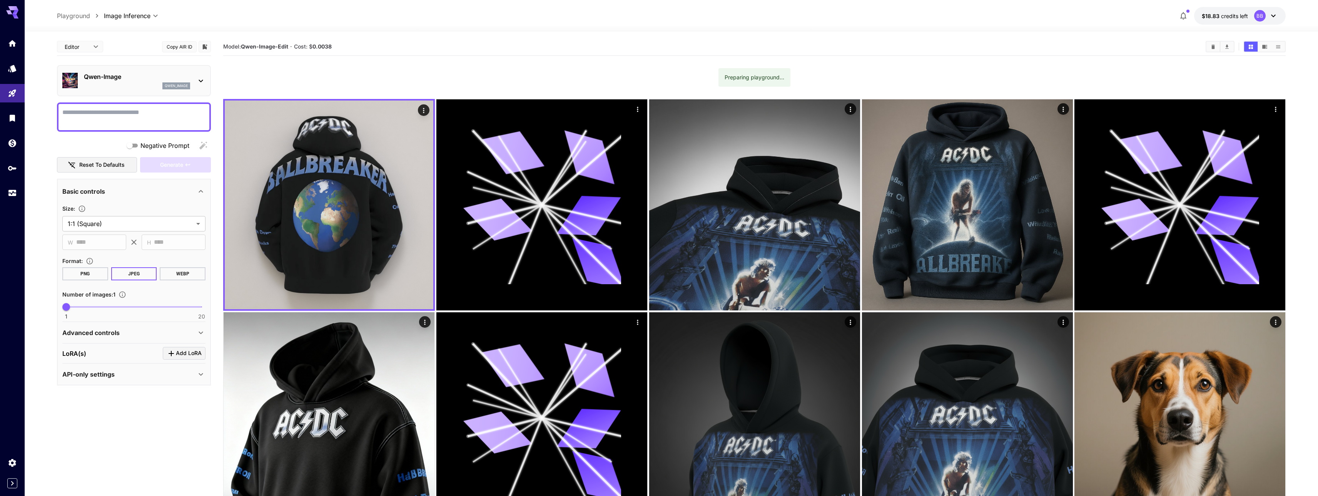  I want to click on div: Clear AllDownload All, so click(1220, 47).